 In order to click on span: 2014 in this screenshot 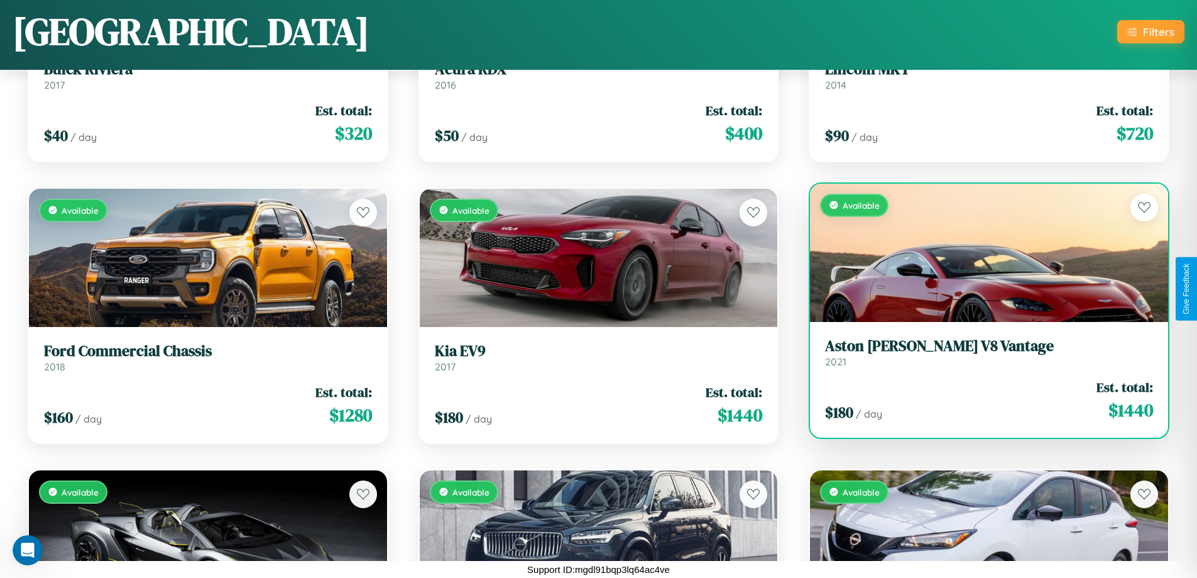, I will do `click(836, 85)`.